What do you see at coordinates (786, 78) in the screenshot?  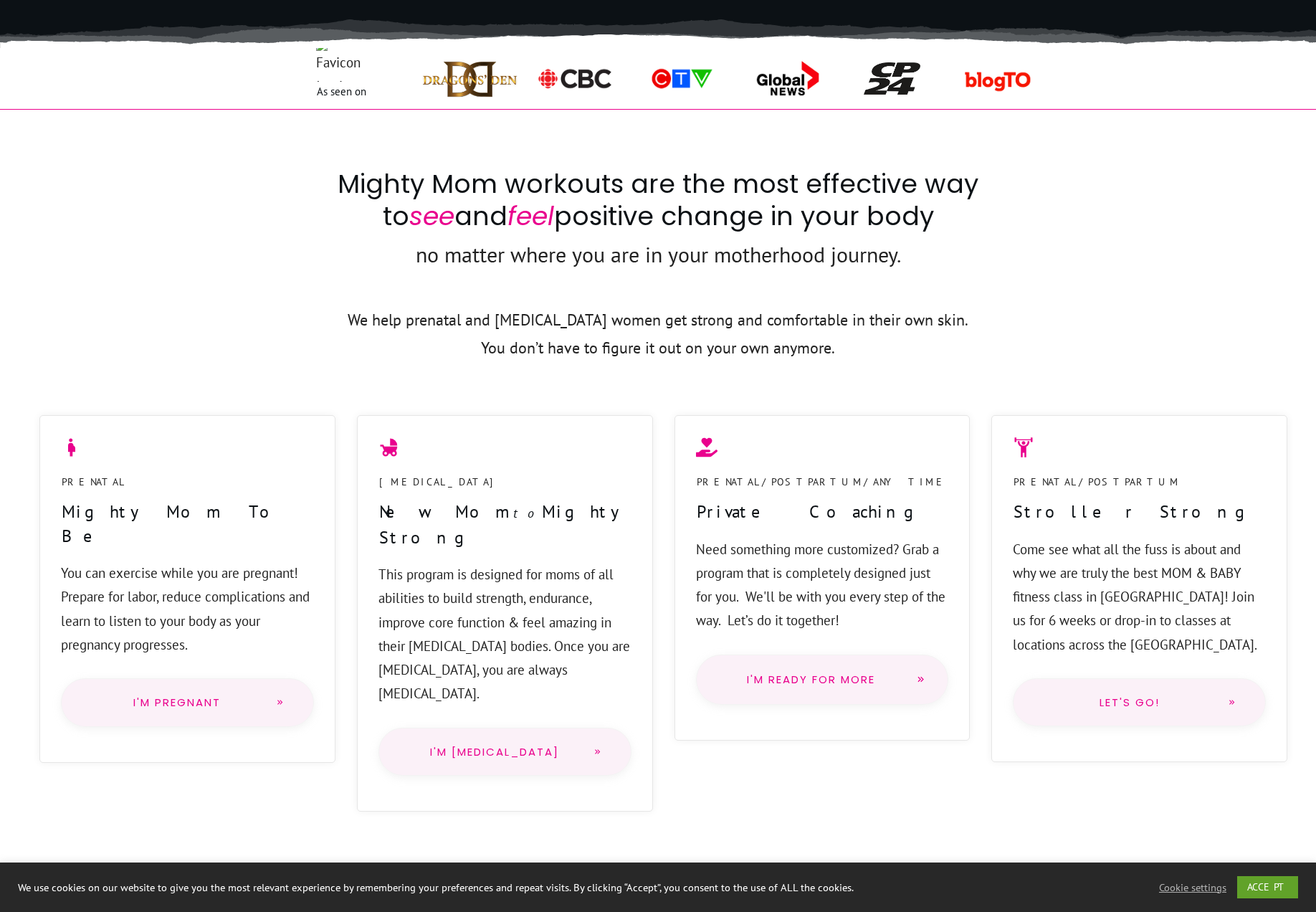 I see `img: global-news-logo-mighty-mom-toronto-interview` at bounding box center [786, 78].